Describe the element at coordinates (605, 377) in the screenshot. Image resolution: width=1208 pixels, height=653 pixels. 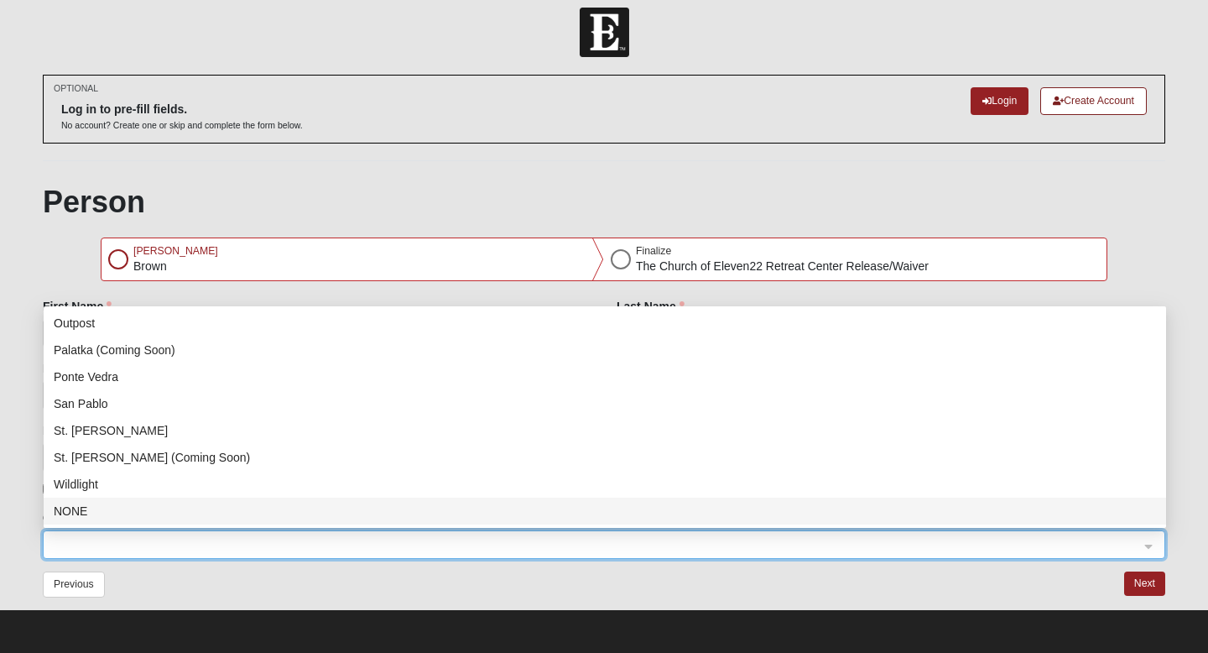
I see `div: Ponte Vedra` at that location.